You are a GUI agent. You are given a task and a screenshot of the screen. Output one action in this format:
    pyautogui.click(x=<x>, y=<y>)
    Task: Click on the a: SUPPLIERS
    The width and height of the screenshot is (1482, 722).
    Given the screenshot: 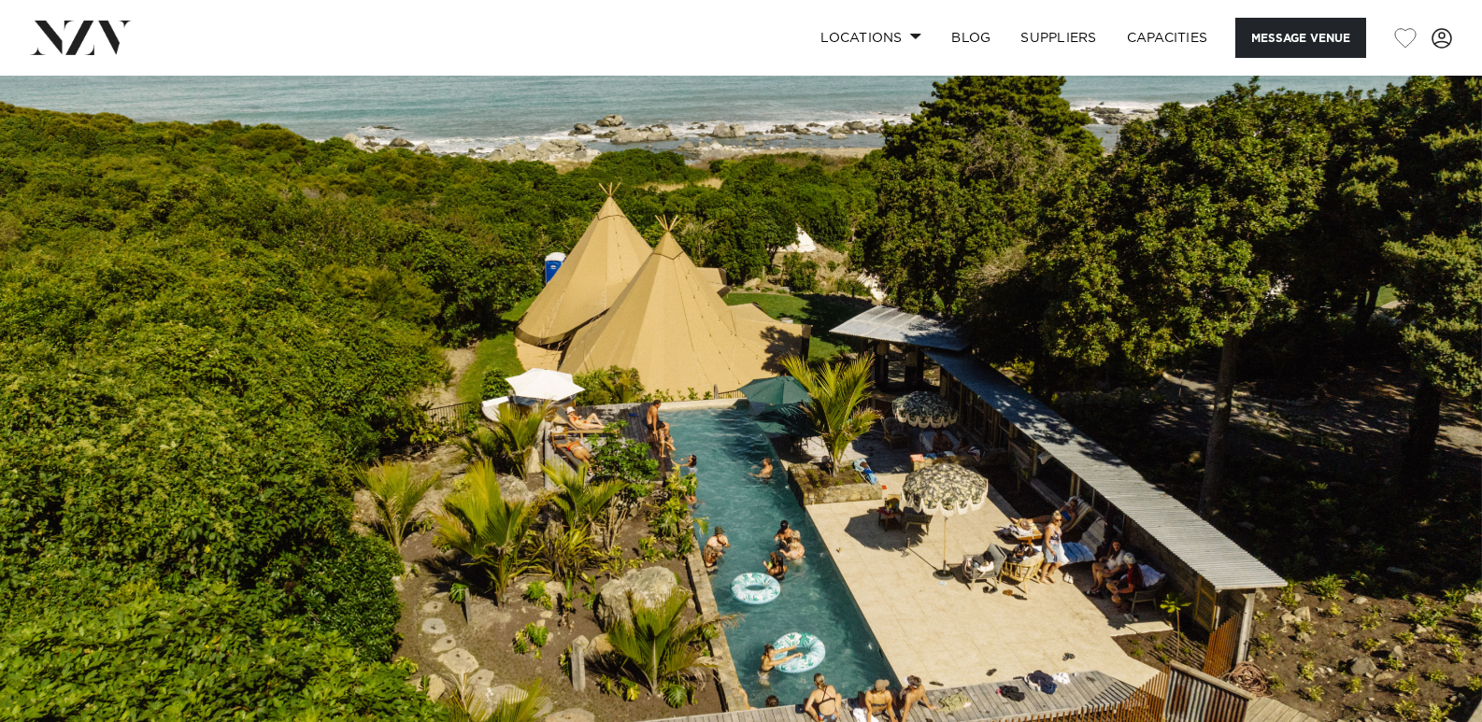 What is the action you would take?
    pyautogui.click(x=1058, y=37)
    